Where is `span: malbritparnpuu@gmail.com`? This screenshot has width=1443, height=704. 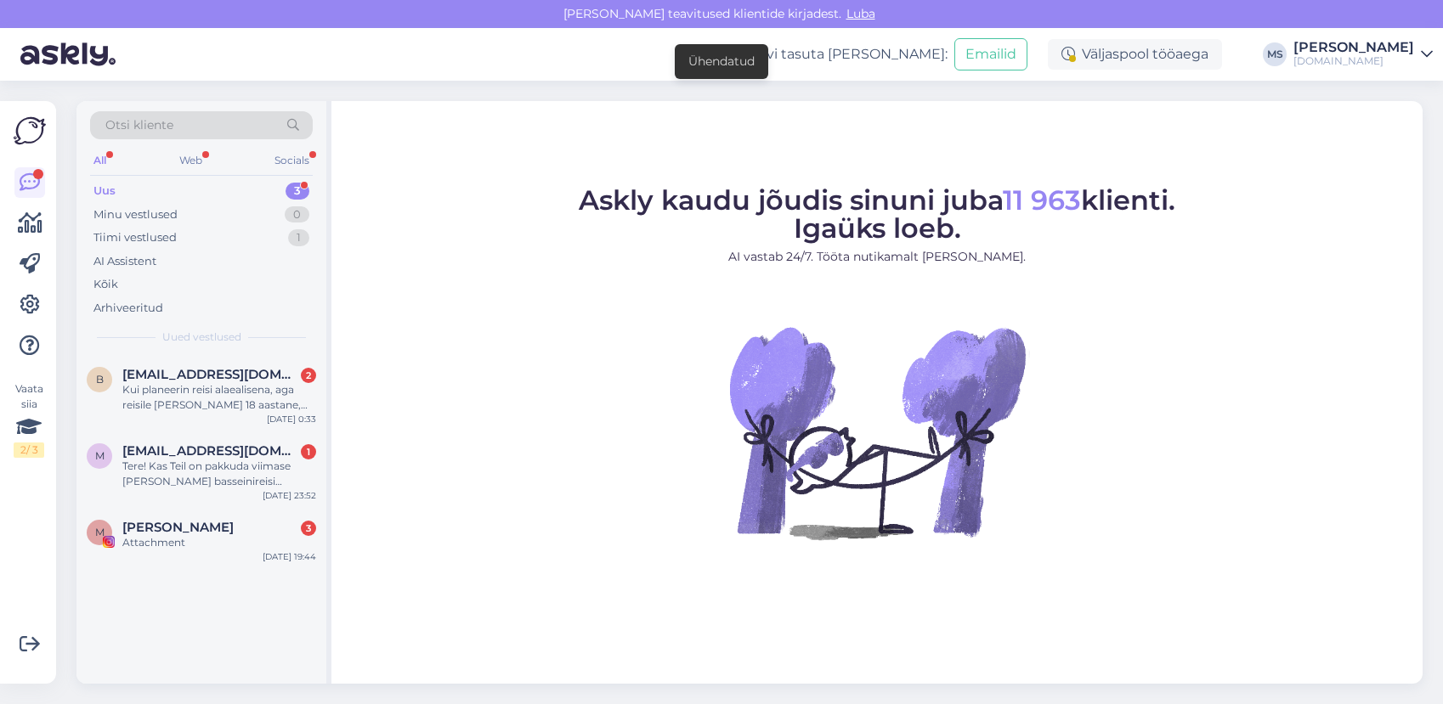 span: malbritparnpuu@gmail.com is located at coordinates (211, 451).